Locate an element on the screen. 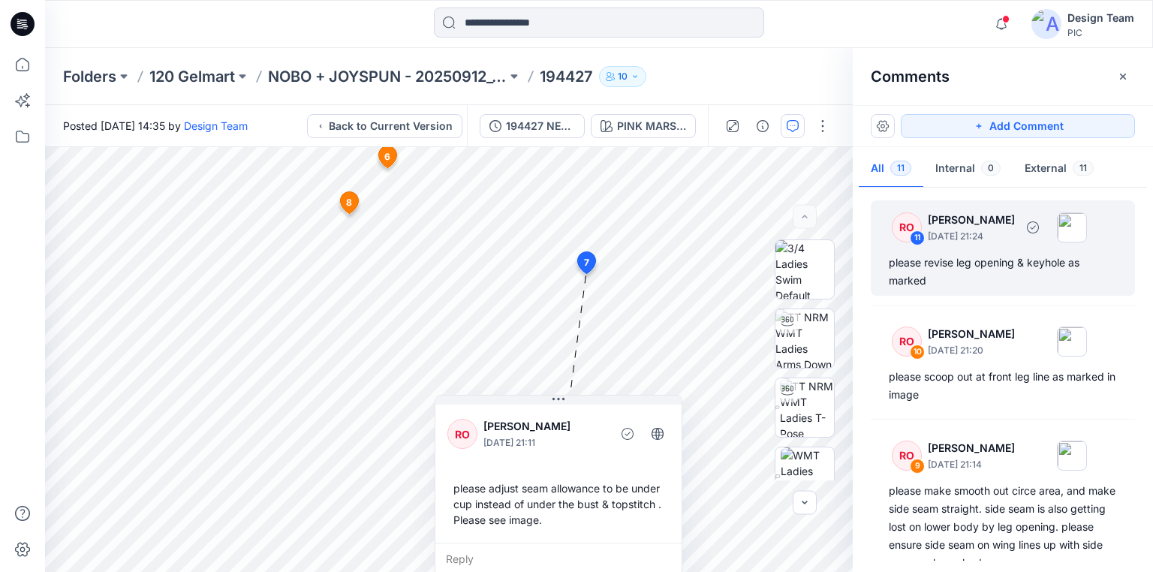 The height and width of the screenshot is (572, 1153). div: PIC is located at coordinates (1100, 32).